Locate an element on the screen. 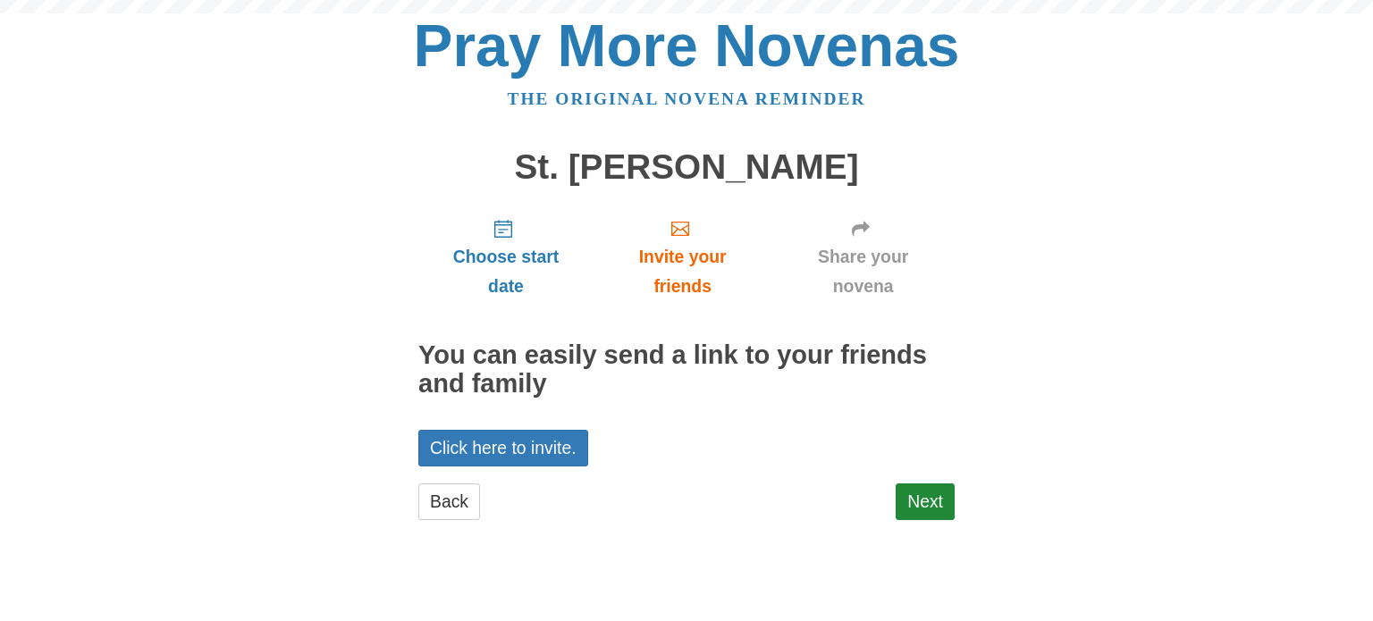 The height and width of the screenshot is (621, 1373). span: Choose start date is located at coordinates (506, 272).